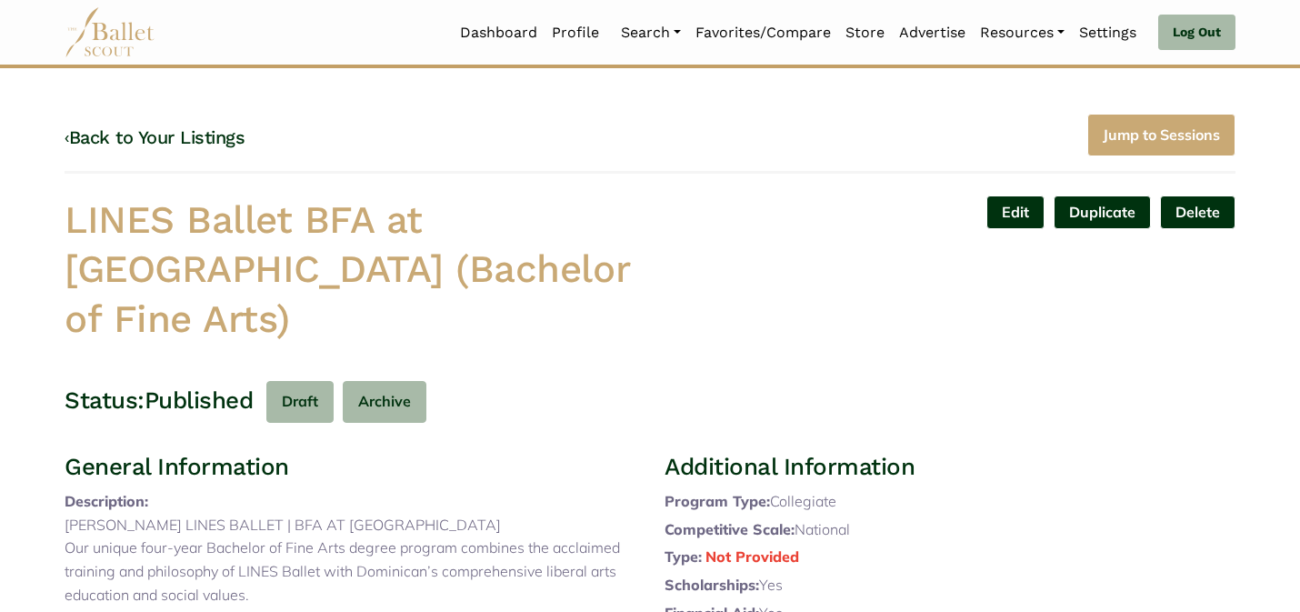 The image size is (1300, 612). Describe the element at coordinates (651, 33) in the screenshot. I see `a: Search` at that location.